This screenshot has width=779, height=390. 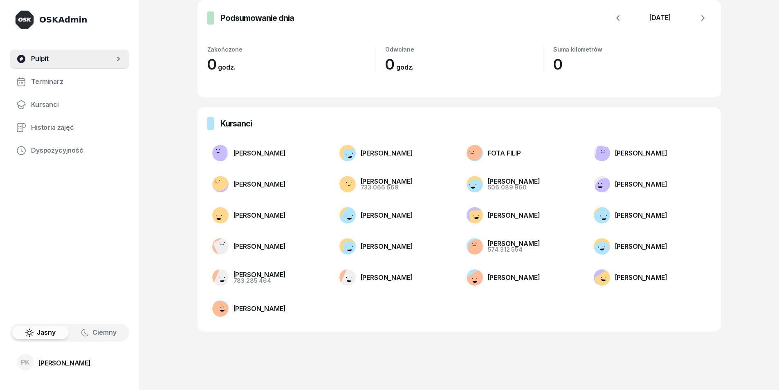 I want to click on div: 783 285 464, so click(x=260, y=281).